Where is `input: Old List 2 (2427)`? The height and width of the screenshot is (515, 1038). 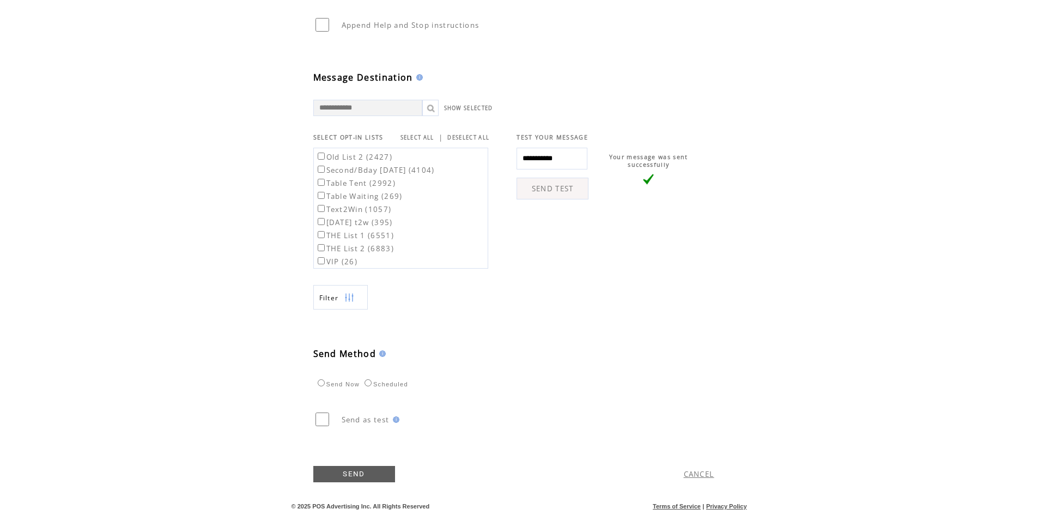 input: Old List 2 (2427) is located at coordinates (321, 156).